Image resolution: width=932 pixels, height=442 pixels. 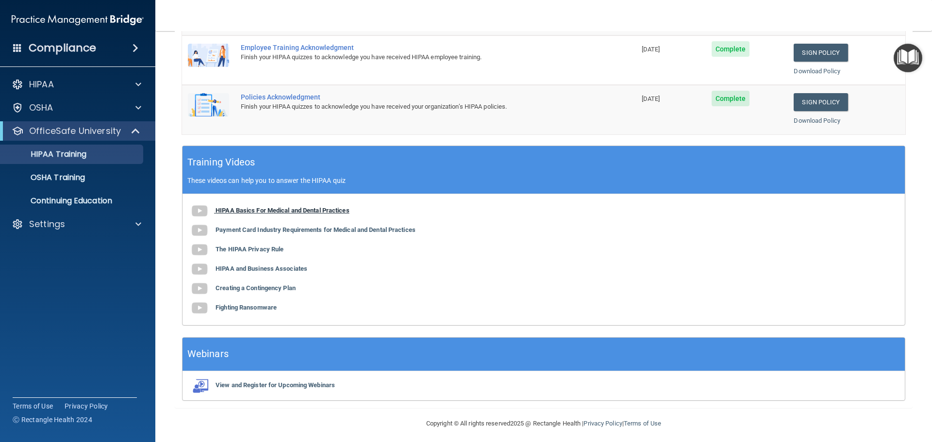 What do you see at coordinates (76, 108) in the screenshot?
I see `a: OSHA` at bounding box center [76, 108].